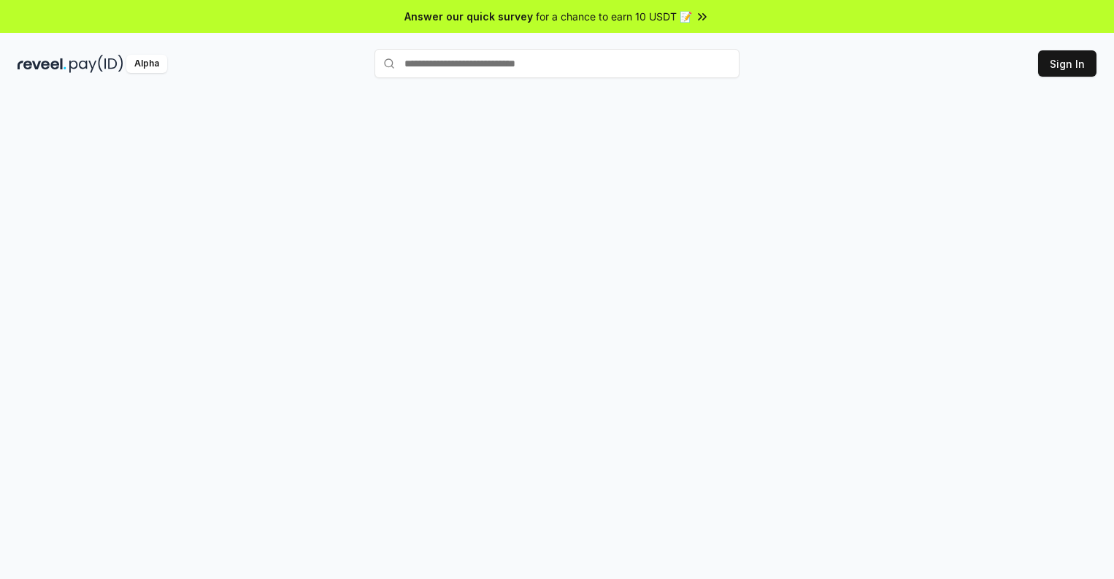 The height and width of the screenshot is (579, 1114). I want to click on span: Answer our quick survey, so click(469, 16).